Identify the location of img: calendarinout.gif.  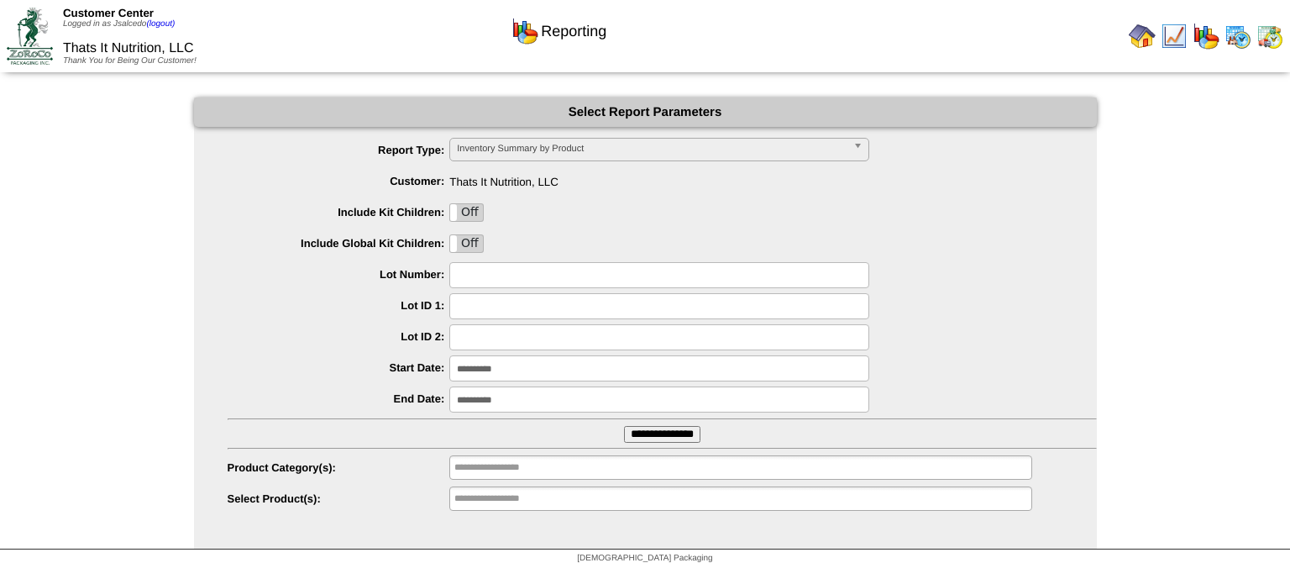
(1270, 36).